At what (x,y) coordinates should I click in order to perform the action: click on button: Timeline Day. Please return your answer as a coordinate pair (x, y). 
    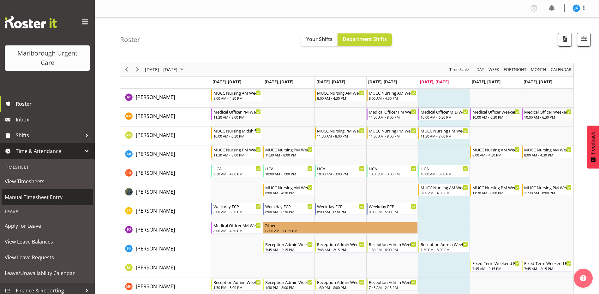
    Looking at the image, I should click on (480, 69).